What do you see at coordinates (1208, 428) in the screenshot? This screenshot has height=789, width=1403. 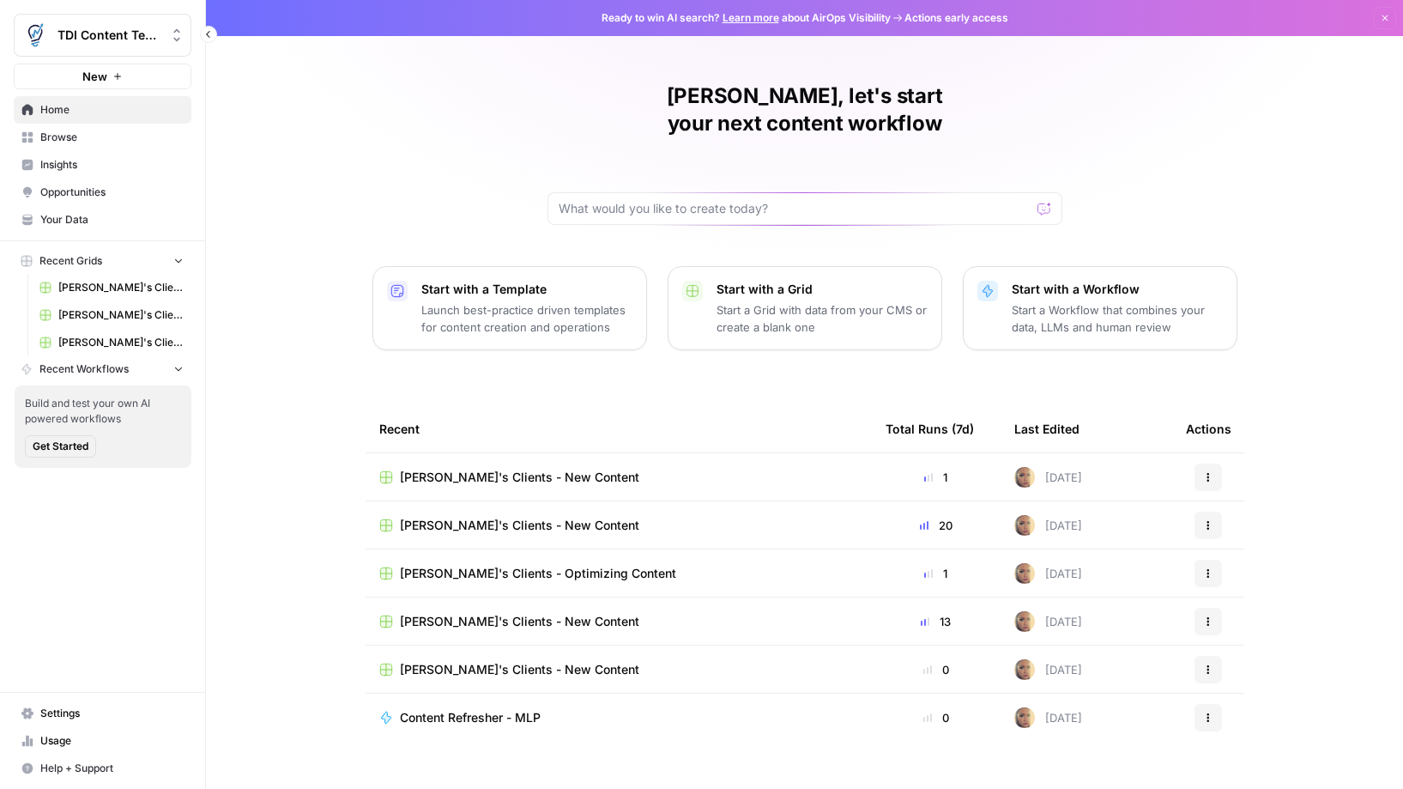 I see `div: Actions` at bounding box center [1208, 428].